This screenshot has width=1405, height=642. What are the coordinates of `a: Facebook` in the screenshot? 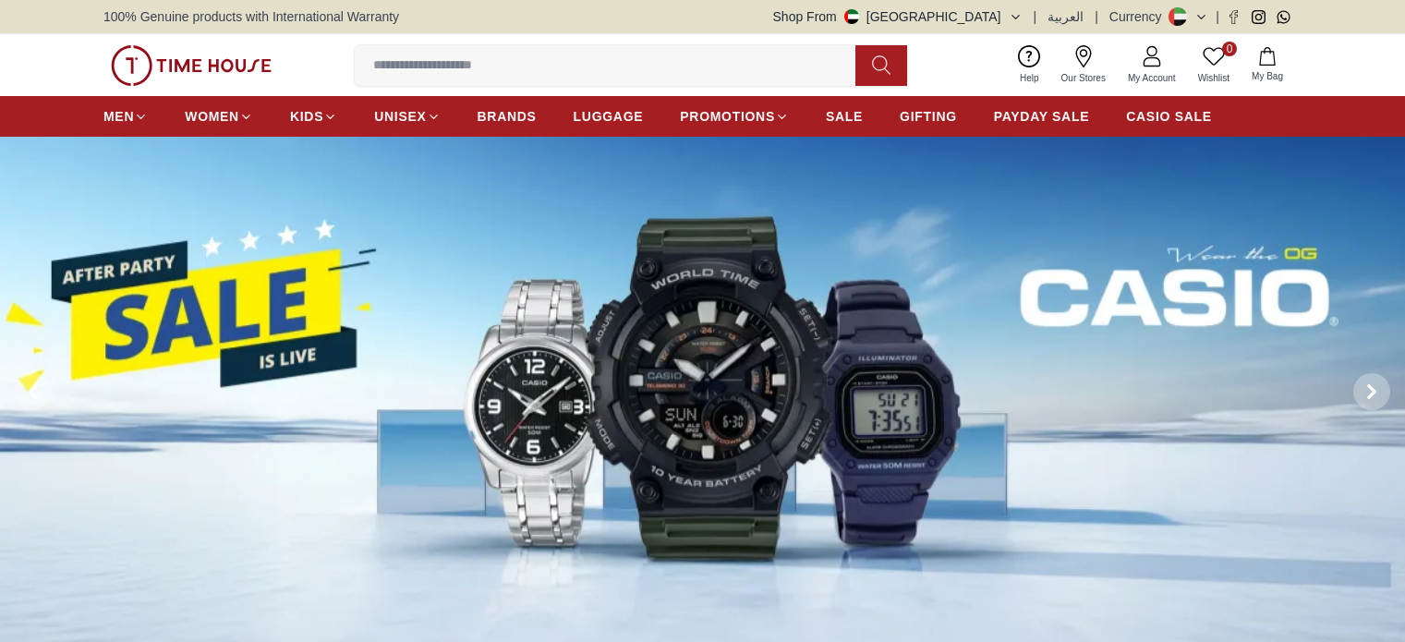 It's located at (1233, 17).